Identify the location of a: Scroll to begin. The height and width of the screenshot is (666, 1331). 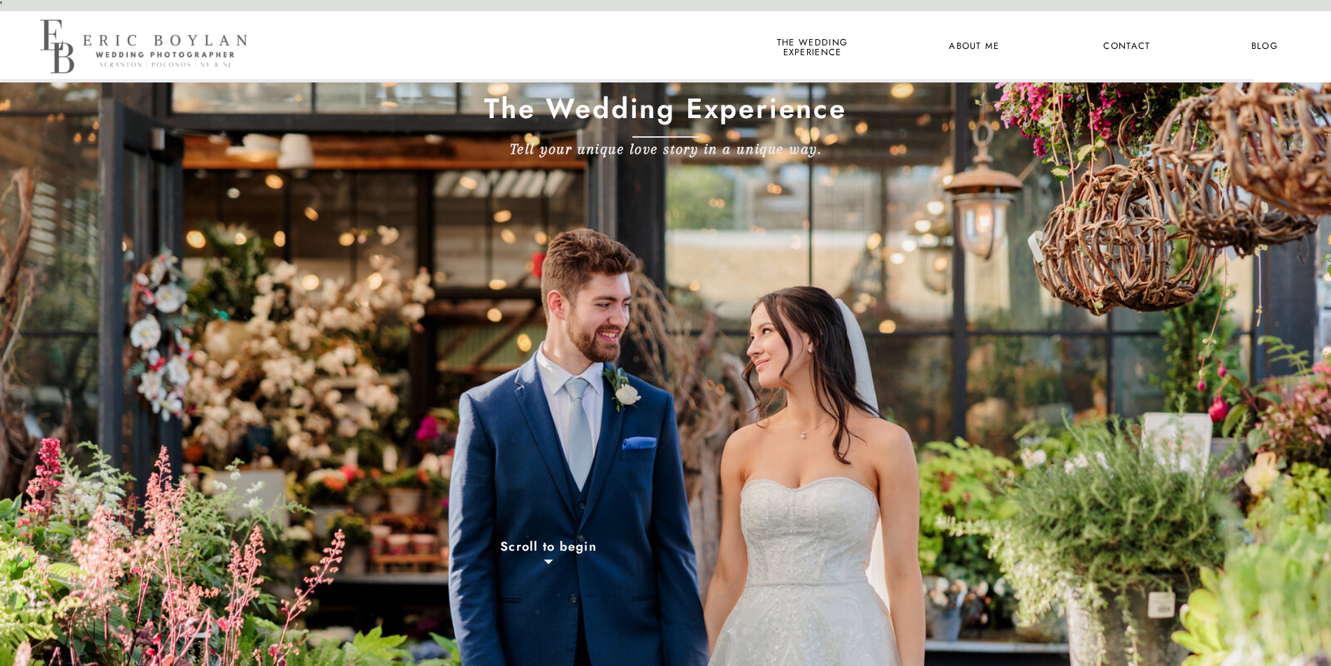
(548, 548).